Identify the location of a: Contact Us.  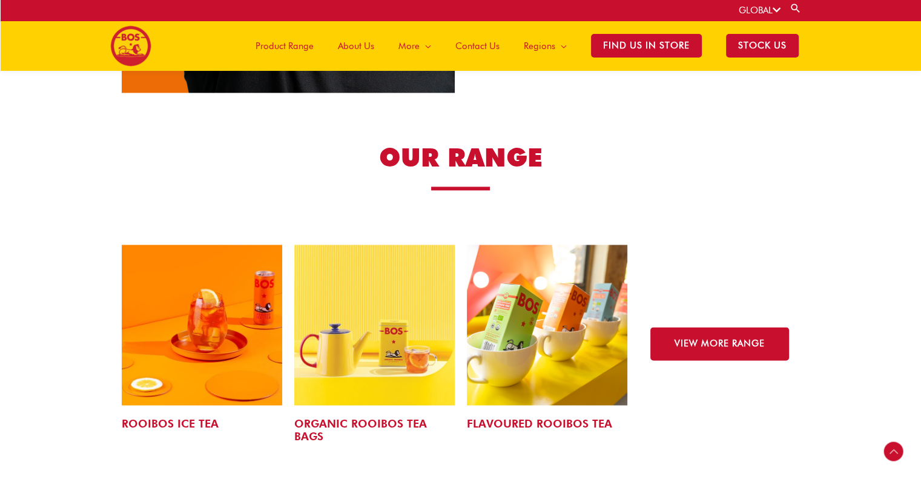
(477, 45).